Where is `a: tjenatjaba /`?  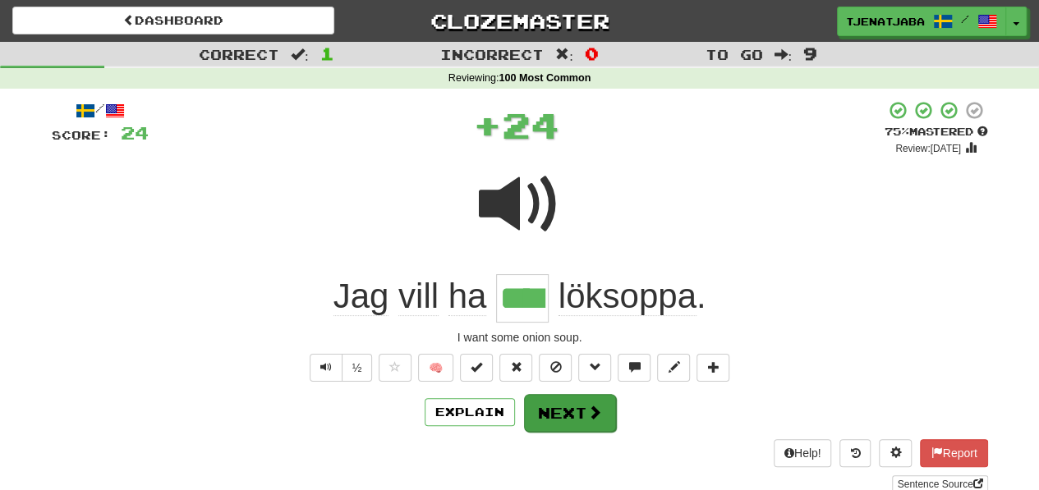
a: tjenatjaba / is located at coordinates (921, 21).